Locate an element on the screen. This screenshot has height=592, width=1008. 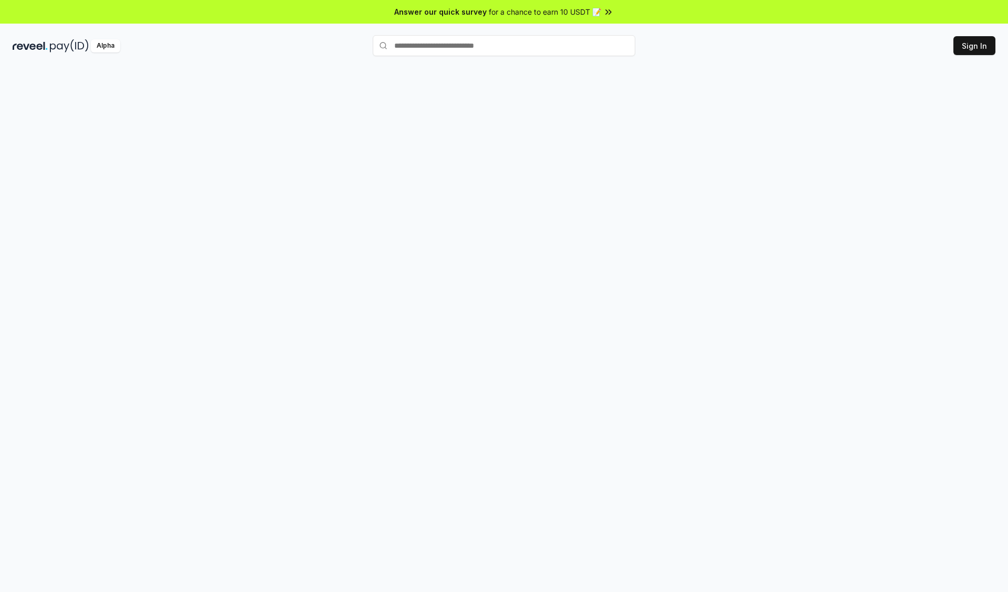
span: Answer our quick survey is located at coordinates (440, 12).